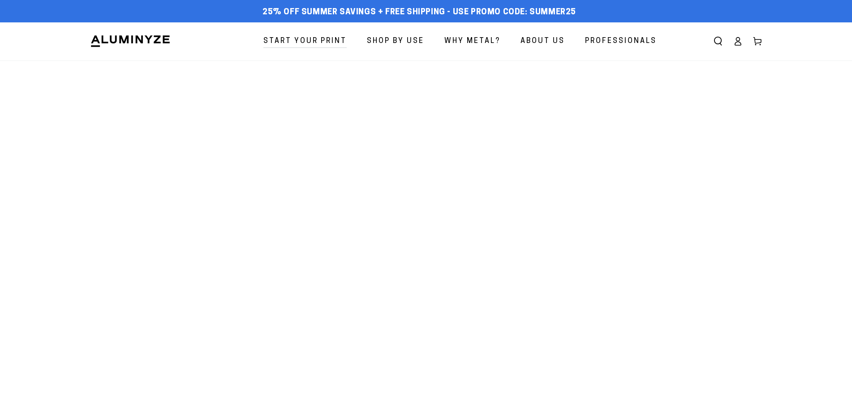  I want to click on span: About Us, so click(543, 41).